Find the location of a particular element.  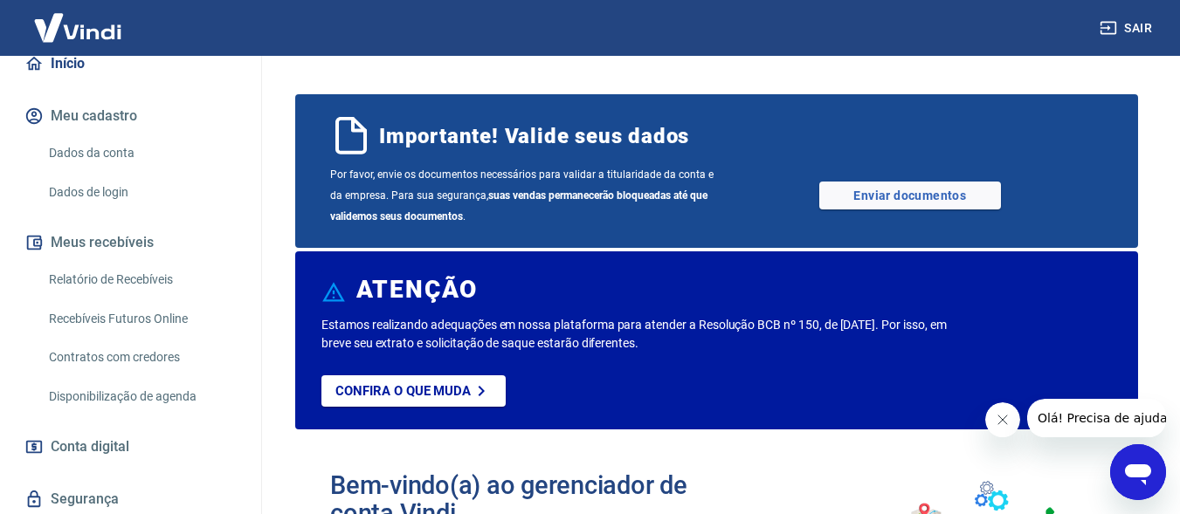

a: Recebíveis Futuros Online is located at coordinates (141, 319).